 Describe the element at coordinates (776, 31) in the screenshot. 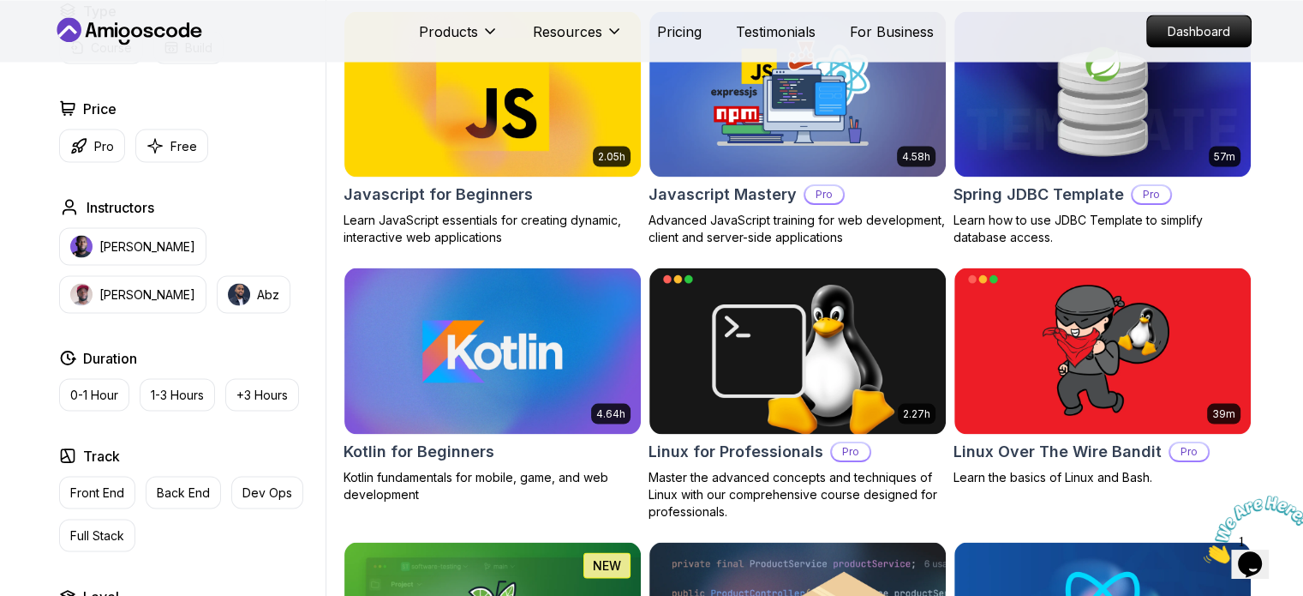

I see `a: Testimonials` at that location.